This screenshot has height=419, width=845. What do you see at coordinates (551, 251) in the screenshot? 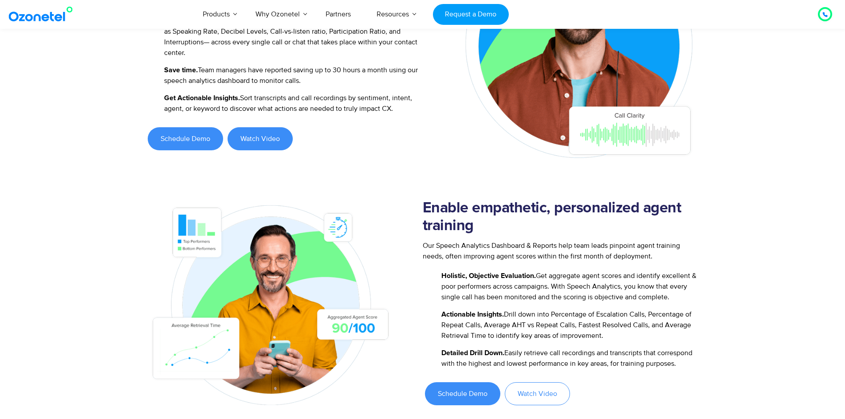
I see `span: Our Speech Analytics Dashboard & Reports help team leads pinpoint agent training needs, often imp...` at bounding box center [551, 251].